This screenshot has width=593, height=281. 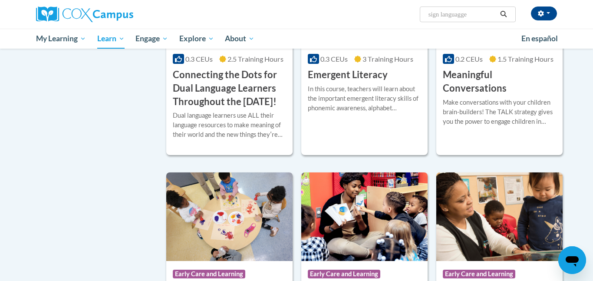 I want to click on span: Learn, so click(x=111, y=39).